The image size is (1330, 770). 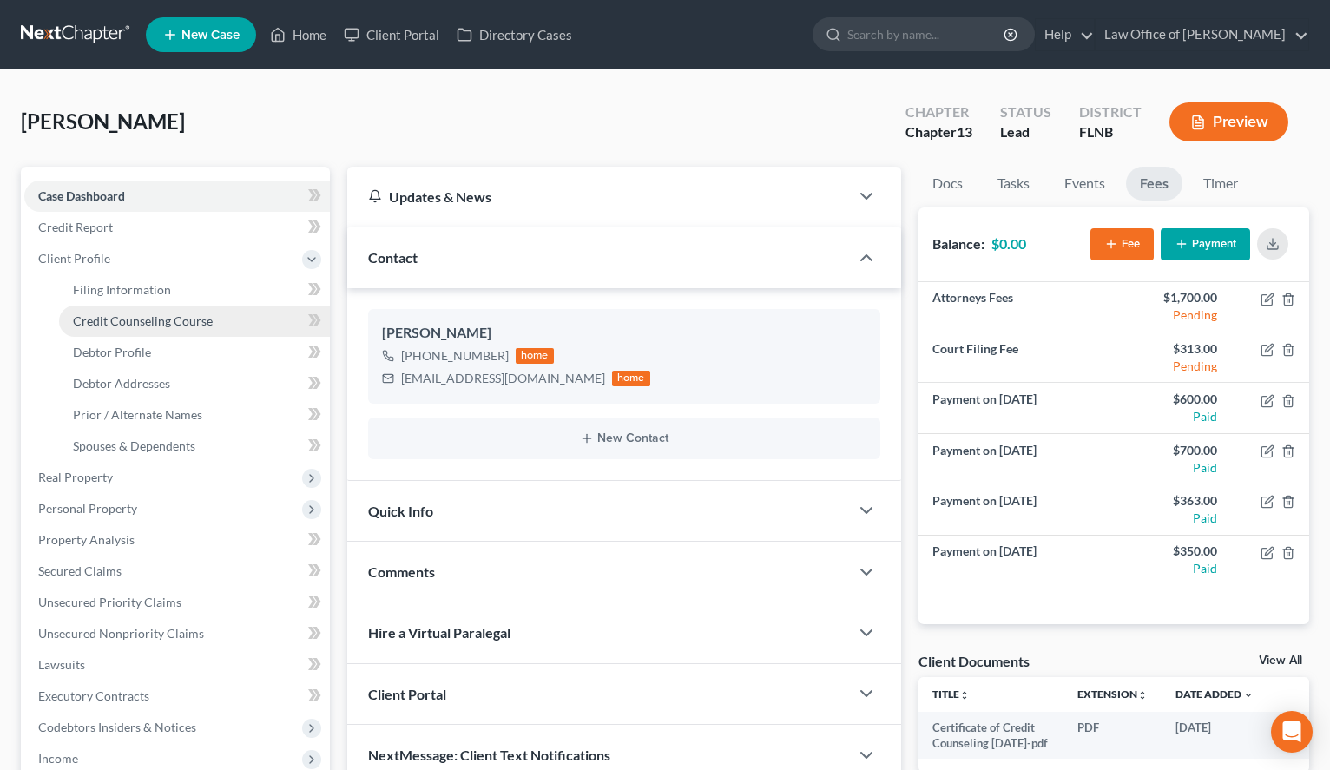 I want to click on span: Unsecured Priority Claims, so click(x=109, y=602).